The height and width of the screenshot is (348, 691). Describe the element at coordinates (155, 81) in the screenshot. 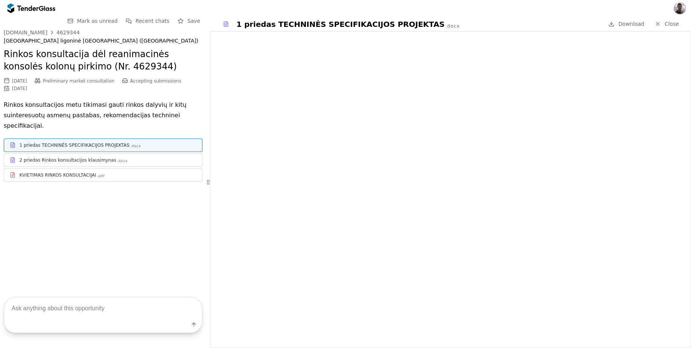

I see `span: Accepting submissions` at that location.